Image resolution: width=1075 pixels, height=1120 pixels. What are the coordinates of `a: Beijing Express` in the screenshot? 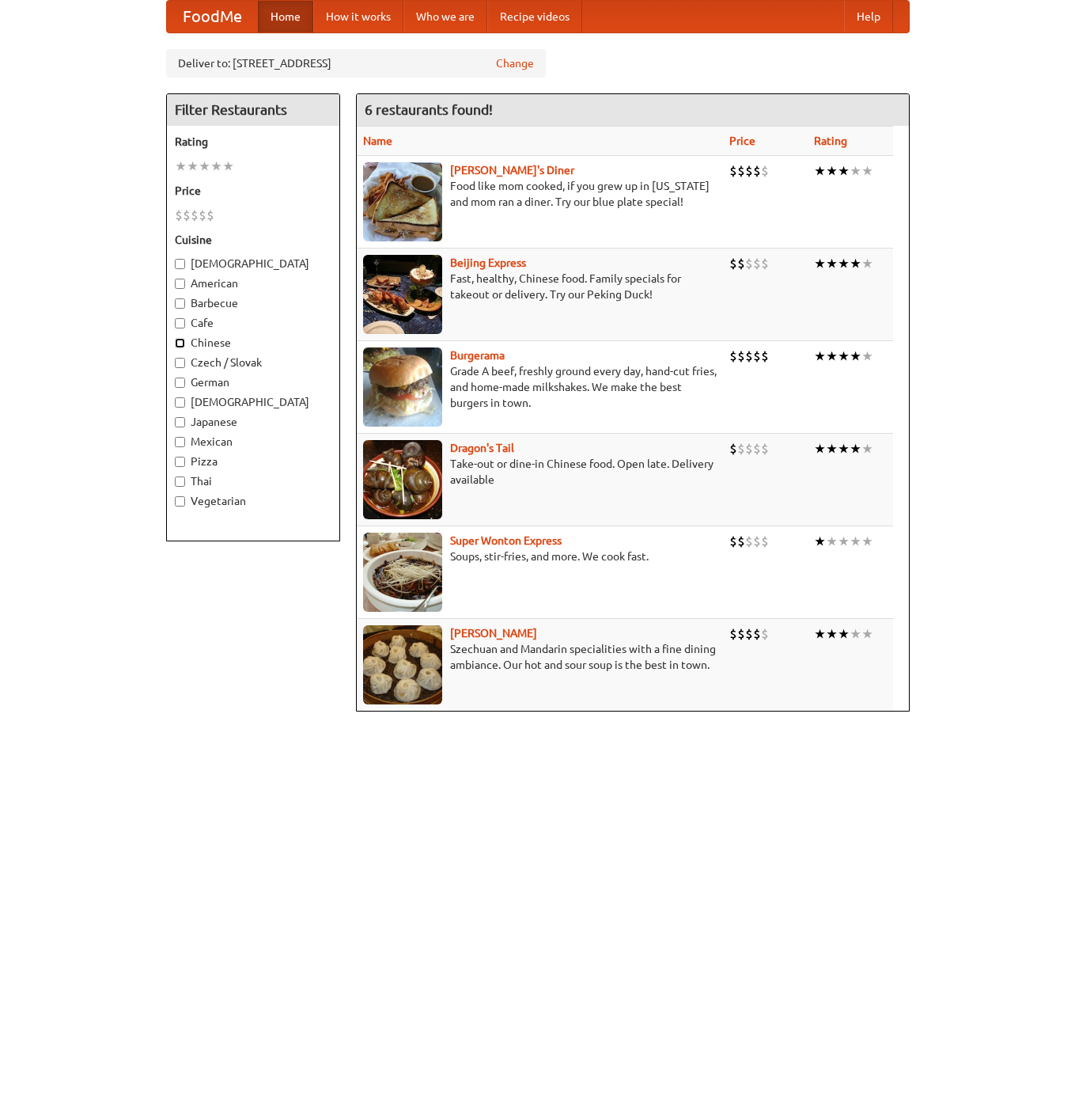 It's located at (488, 263).